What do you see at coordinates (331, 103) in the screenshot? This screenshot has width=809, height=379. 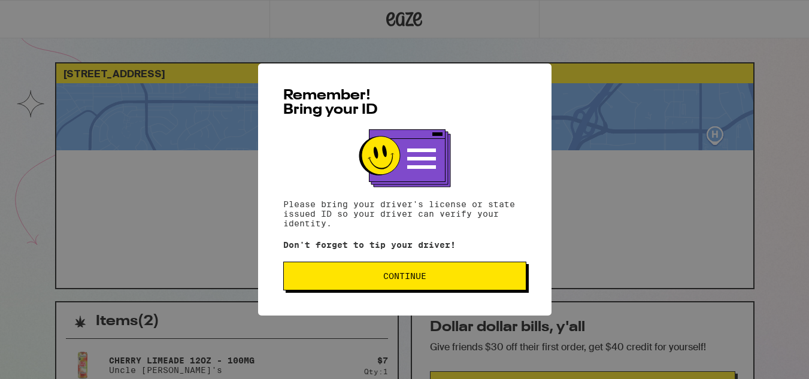 I see `span: Remember! Bring your ID` at bounding box center [331, 103].